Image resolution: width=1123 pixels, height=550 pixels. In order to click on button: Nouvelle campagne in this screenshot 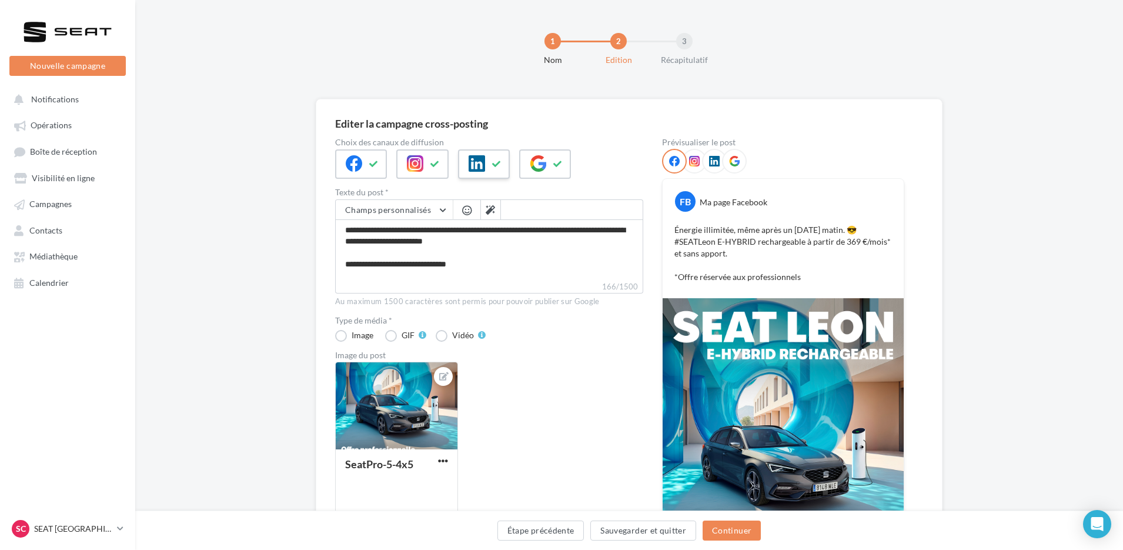, I will do `click(68, 66)`.